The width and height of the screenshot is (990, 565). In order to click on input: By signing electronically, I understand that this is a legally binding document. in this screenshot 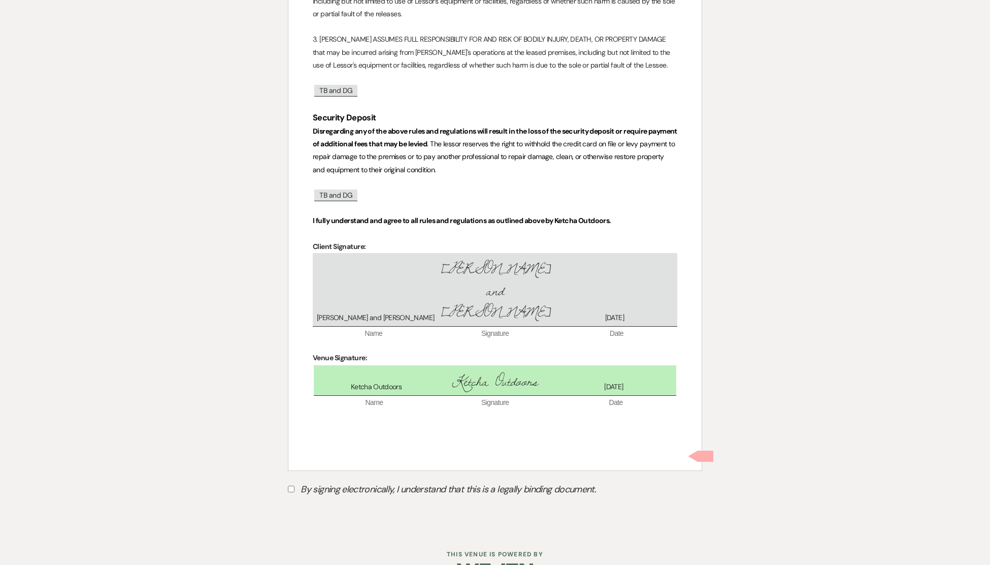, I will do `click(291, 489)`.